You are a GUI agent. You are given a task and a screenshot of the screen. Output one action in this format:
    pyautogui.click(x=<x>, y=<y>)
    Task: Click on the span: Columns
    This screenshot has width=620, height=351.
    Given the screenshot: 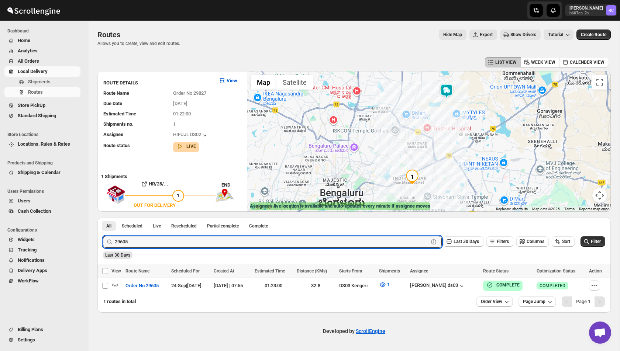 What is the action you would take?
    pyautogui.click(x=535, y=242)
    